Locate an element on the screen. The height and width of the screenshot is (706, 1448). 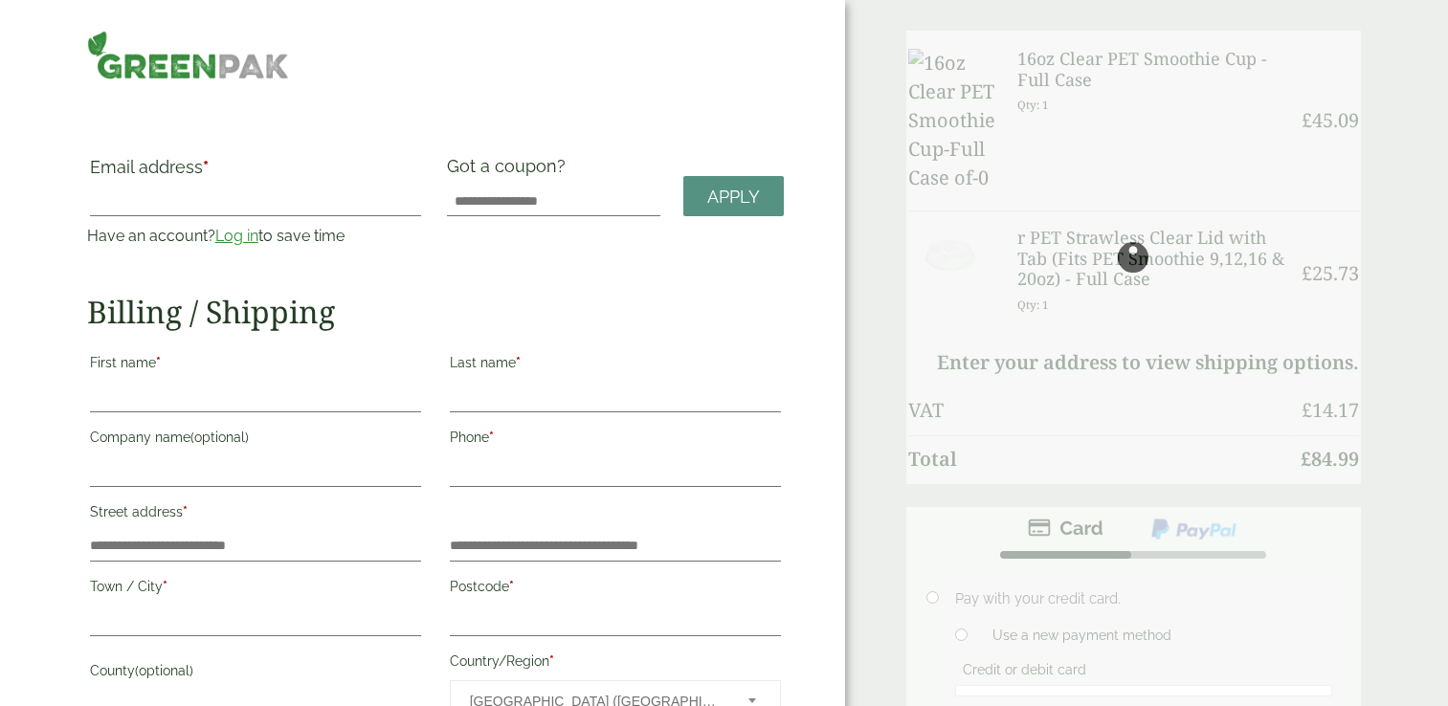
label: Country/Region is located at coordinates (616, 664).